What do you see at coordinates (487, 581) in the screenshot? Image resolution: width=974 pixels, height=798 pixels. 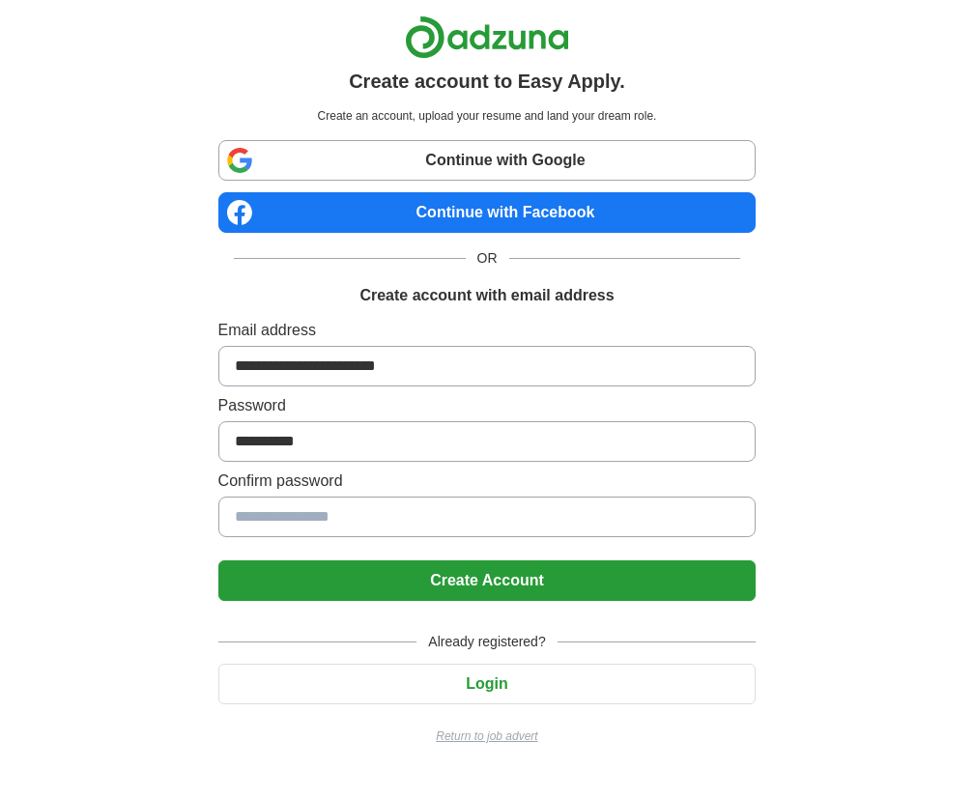 I see `button: Create Account` at bounding box center [487, 581].